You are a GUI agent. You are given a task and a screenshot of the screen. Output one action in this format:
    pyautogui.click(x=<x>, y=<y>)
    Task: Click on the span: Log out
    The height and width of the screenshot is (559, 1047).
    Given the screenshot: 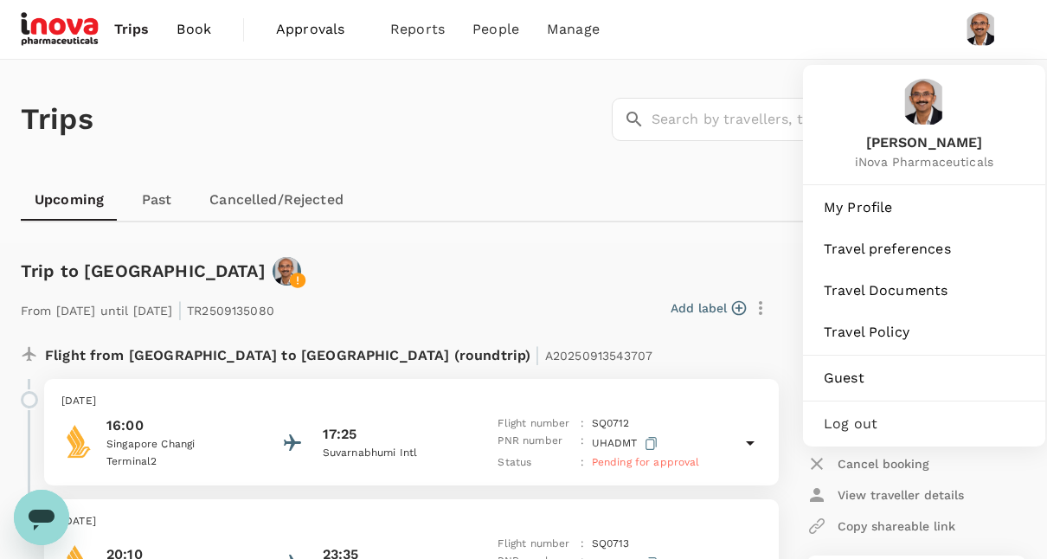 What is the action you would take?
    pyautogui.click(x=925, y=424)
    